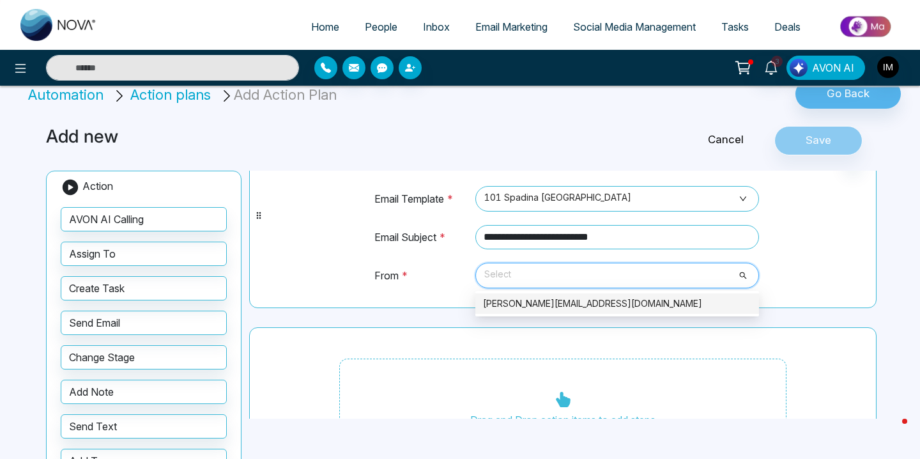 The image size is (920, 459). Describe the element at coordinates (436, 27) in the screenshot. I see `span: Inbox` at that location.